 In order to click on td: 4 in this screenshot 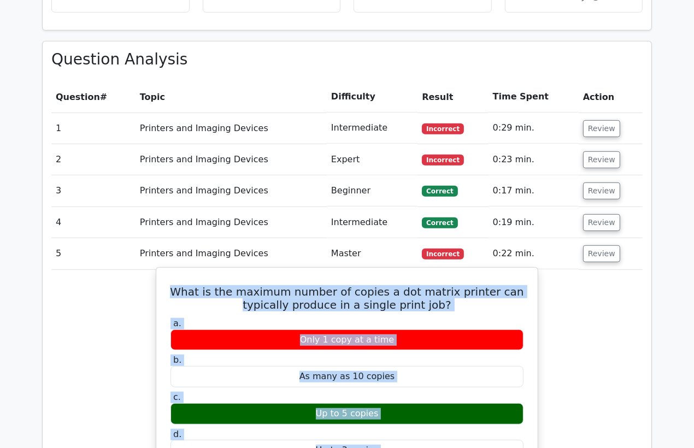, I will do `click(93, 222)`.